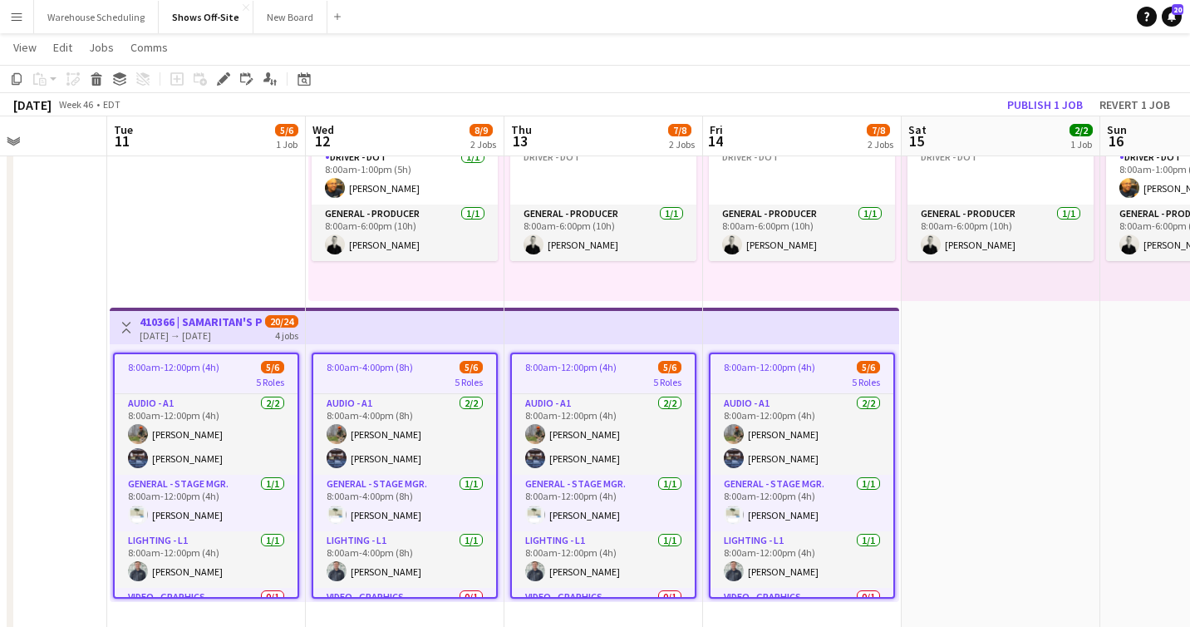 The height and width of the screenshot is (627, 1190). I want to click on button: Warehouse Scheduling, so click(96, 17).